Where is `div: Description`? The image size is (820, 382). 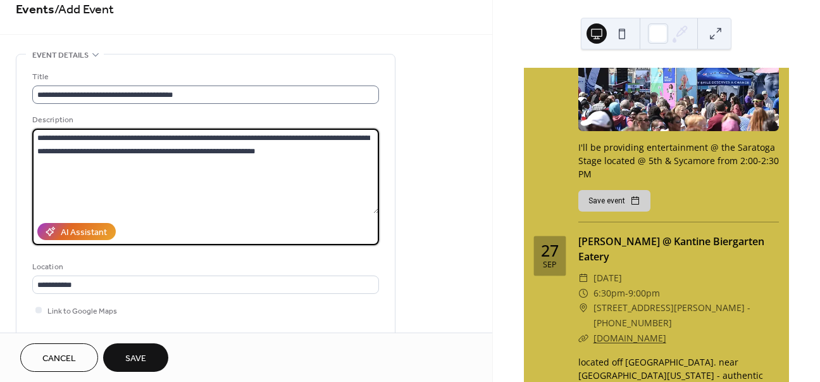 div: Description is located at coordinates (204, 120).